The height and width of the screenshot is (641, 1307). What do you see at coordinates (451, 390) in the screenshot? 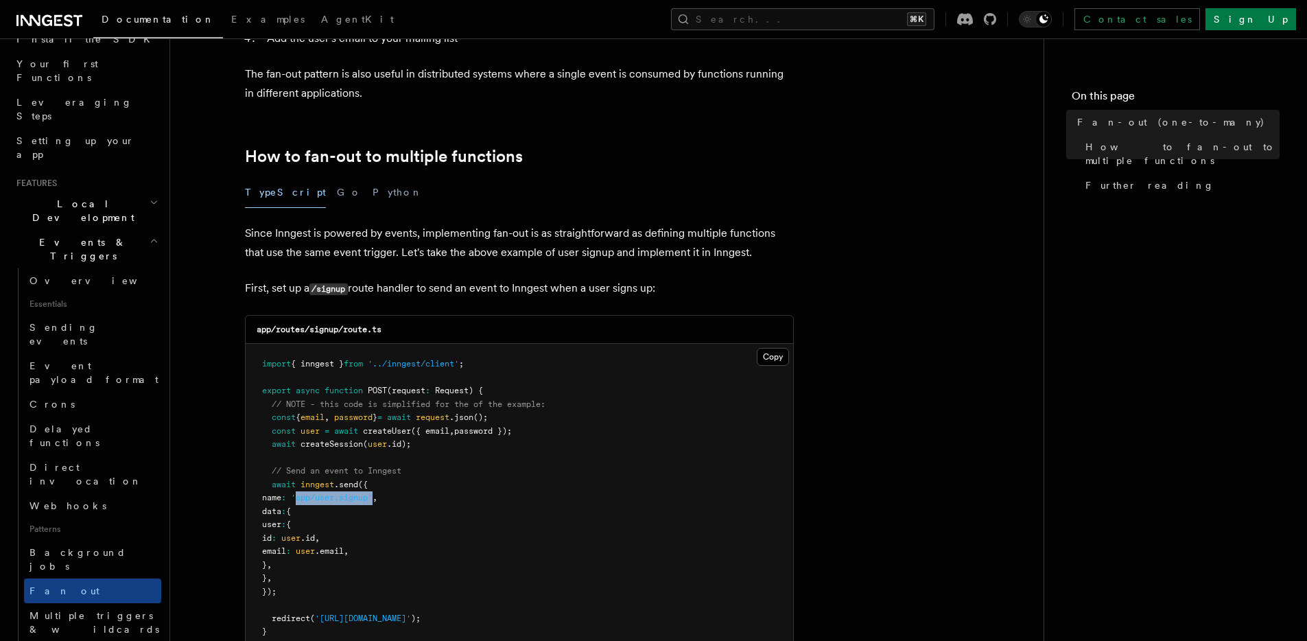
I see `span: Request` at bounding box center [451, 390].